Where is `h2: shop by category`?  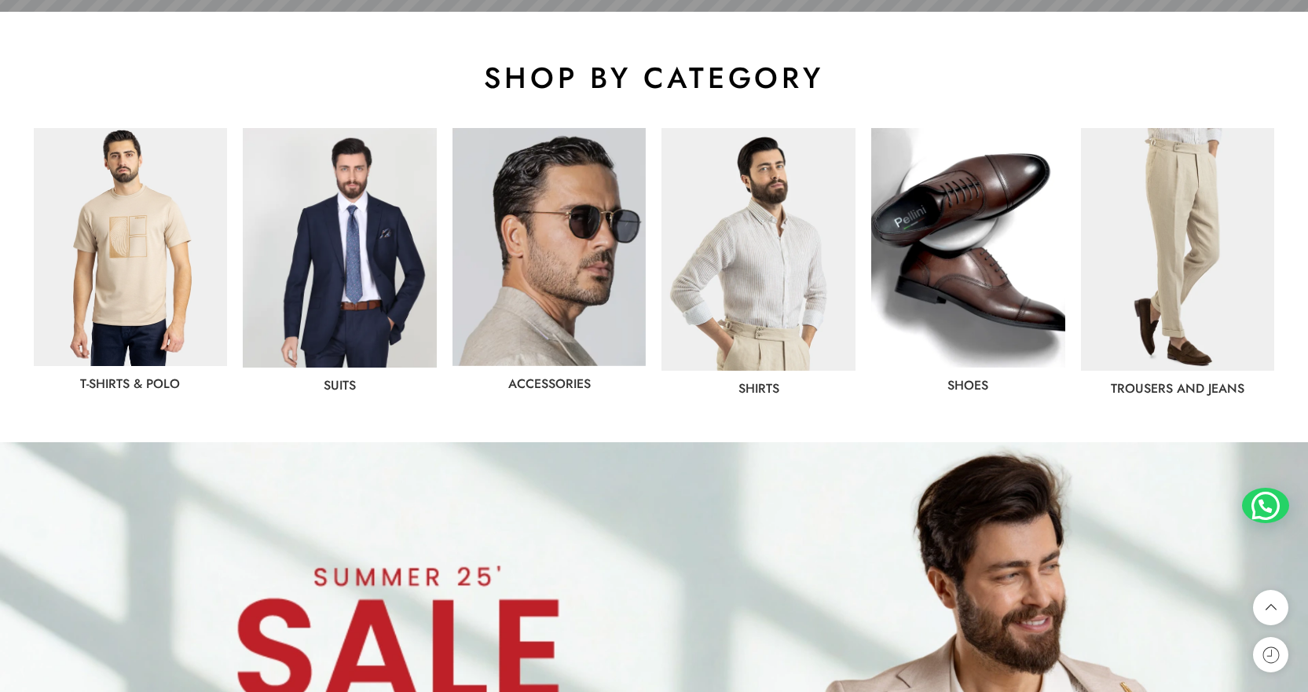
h2: shop by category is located at coordinates (655, 78).